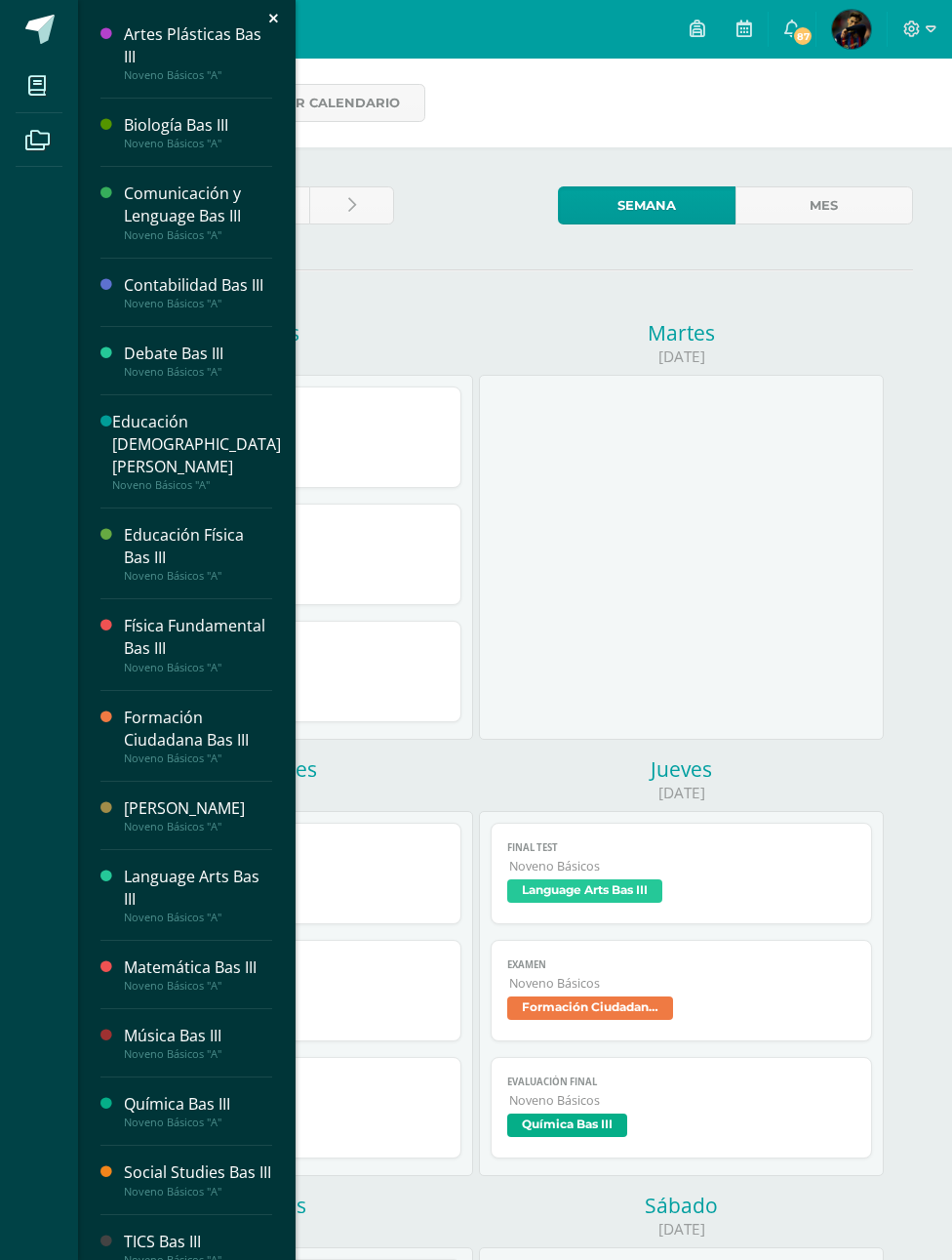  Describe the element at coordinates (198, 1179) in the screenshot. I see `a: Social Studies Bas IIINoveno Básicos "A"` at that location.